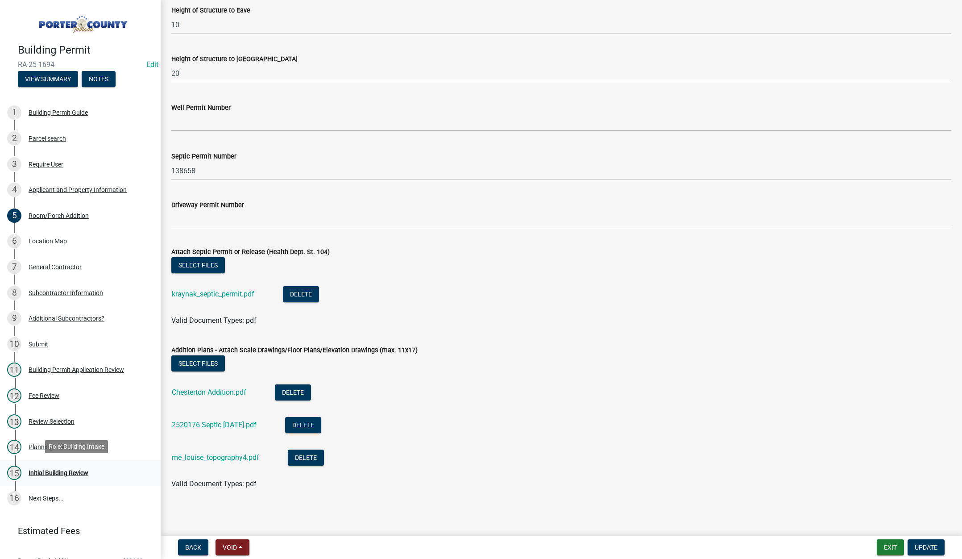 This screenshot has height=559, width=962. What do you see at coordinates (99, 79) in the screenshot?
I see `button: Notes` at bounding box center [99, 79].